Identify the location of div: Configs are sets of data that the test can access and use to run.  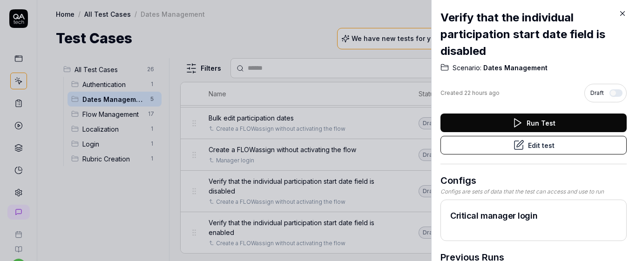
(534, 192).